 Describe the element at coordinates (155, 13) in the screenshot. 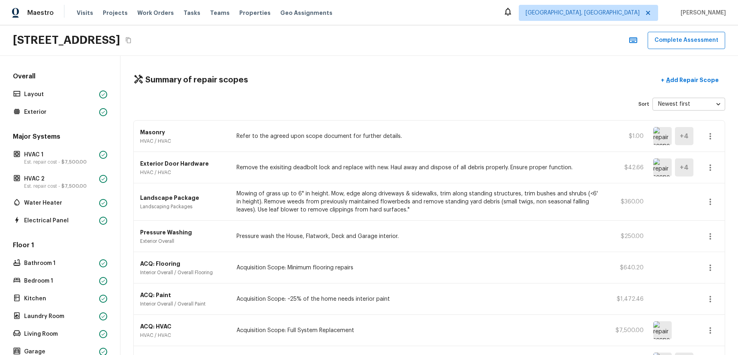

I see `span: Work Orders` at that location.